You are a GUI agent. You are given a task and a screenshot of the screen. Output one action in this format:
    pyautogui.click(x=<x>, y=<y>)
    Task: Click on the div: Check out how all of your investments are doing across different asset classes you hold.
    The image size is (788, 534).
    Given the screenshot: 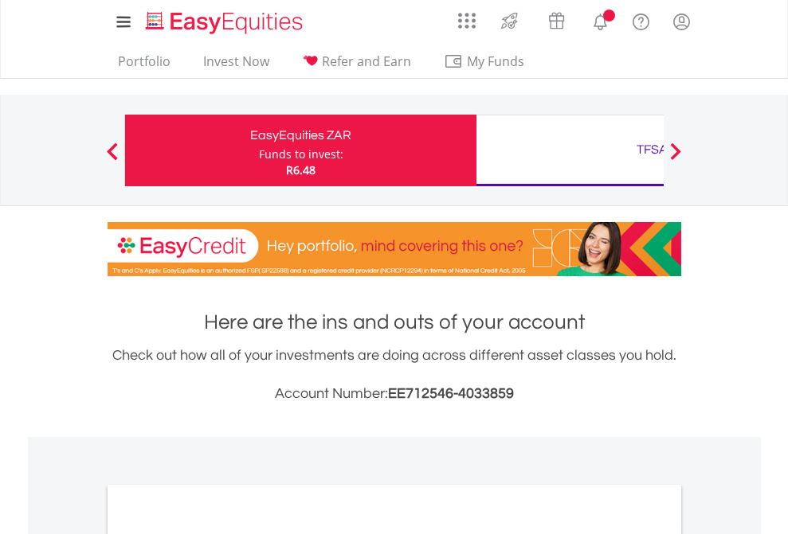 What is the action you would take?
    pyautogui.click(x=394, y=375)
    